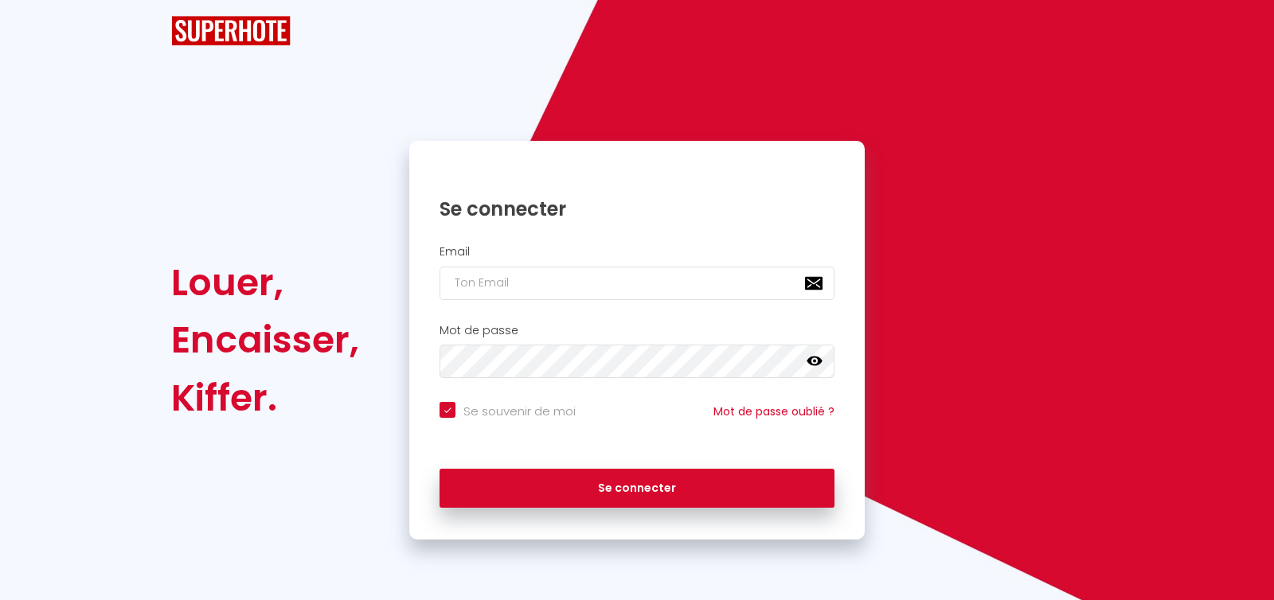 This screenshot has height=600, width=1274. I want to click on button: Se connecter, so click(637, 489).